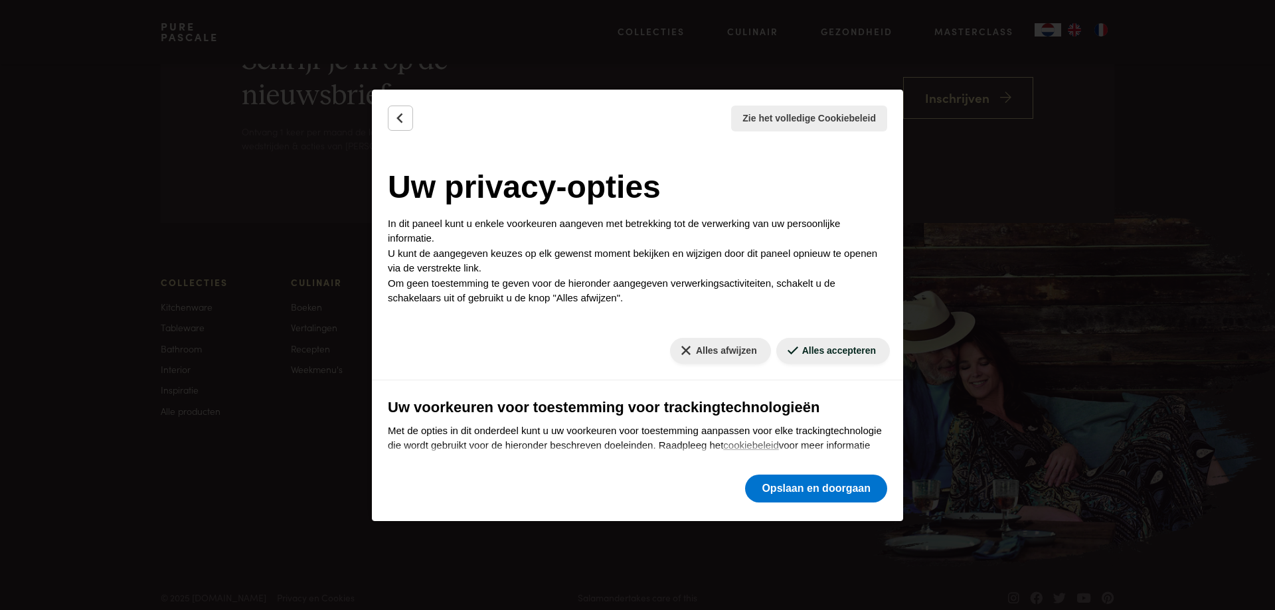 The width and height of the screenshot is (1275, 610). What do you see at coordinates (832, 351) in the screenshot?
I see `button: Alles accepteren` at bounding box center [832, 351].